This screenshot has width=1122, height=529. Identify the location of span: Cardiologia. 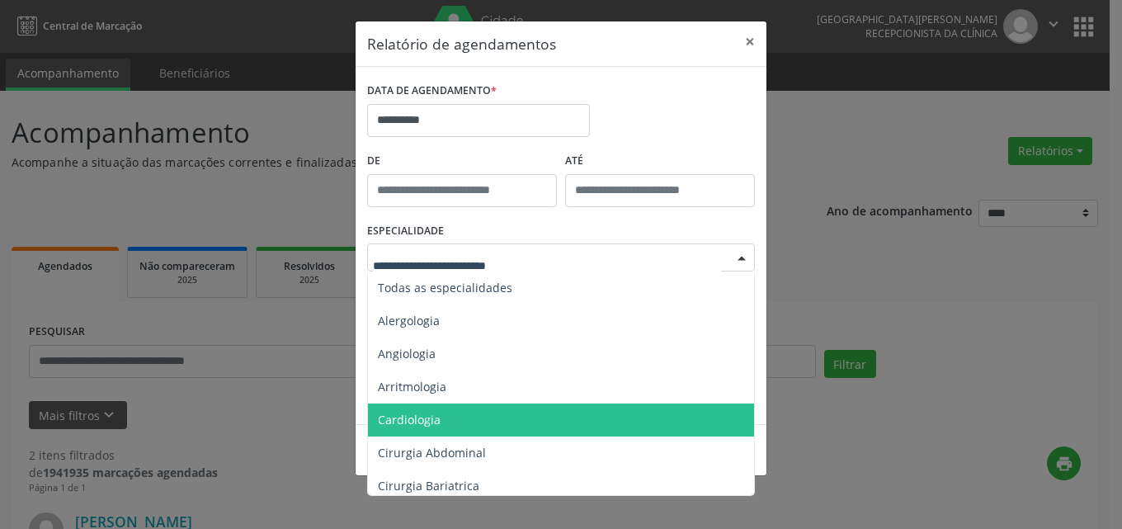
(409, 419).